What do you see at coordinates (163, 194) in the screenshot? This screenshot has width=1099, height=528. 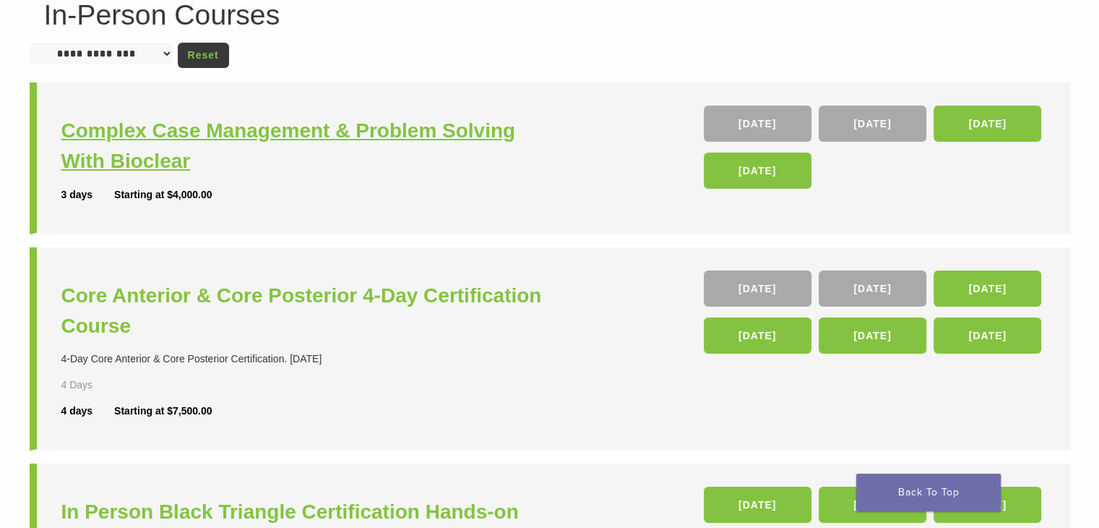 I see `div: Starting at $4,000.00` at bounding box center [163, 194].